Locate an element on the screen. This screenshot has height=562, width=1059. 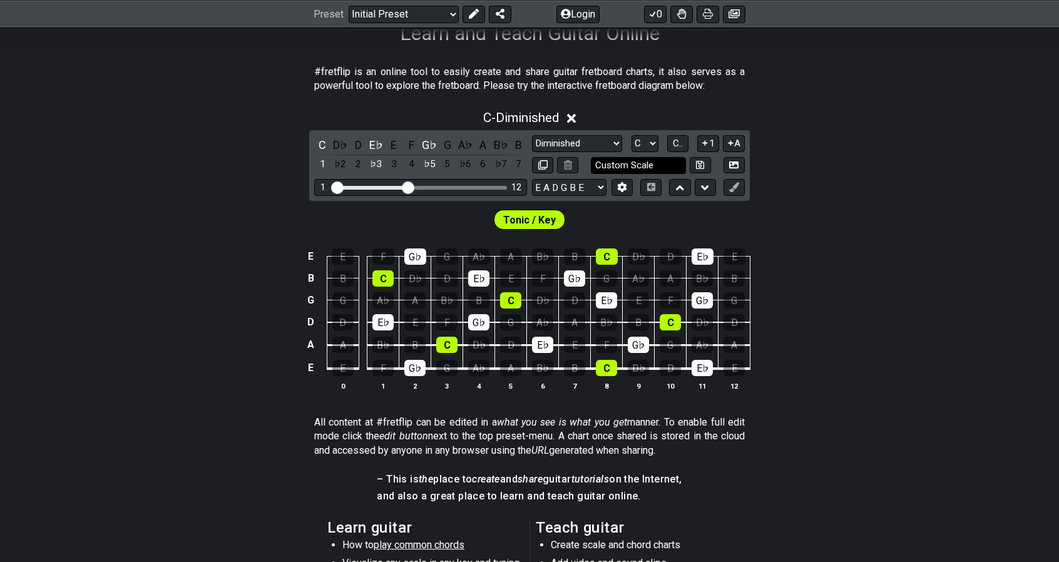
li: Create scale and chord charts is located at coordinates (640, 547).